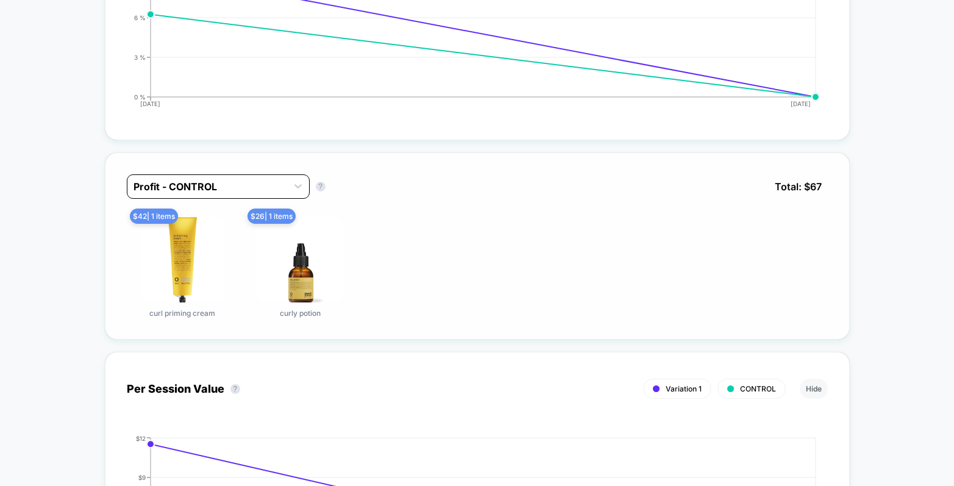  Describe the element at coordinates (182, 260) in the screenshot. I see `img: curl priming cream` at that location.